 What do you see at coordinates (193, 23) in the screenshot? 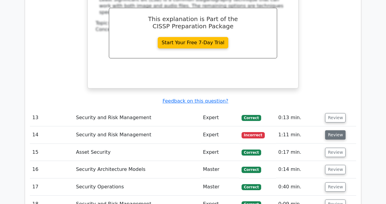
I see `div: Topic:` at bounding box center [193, 23].